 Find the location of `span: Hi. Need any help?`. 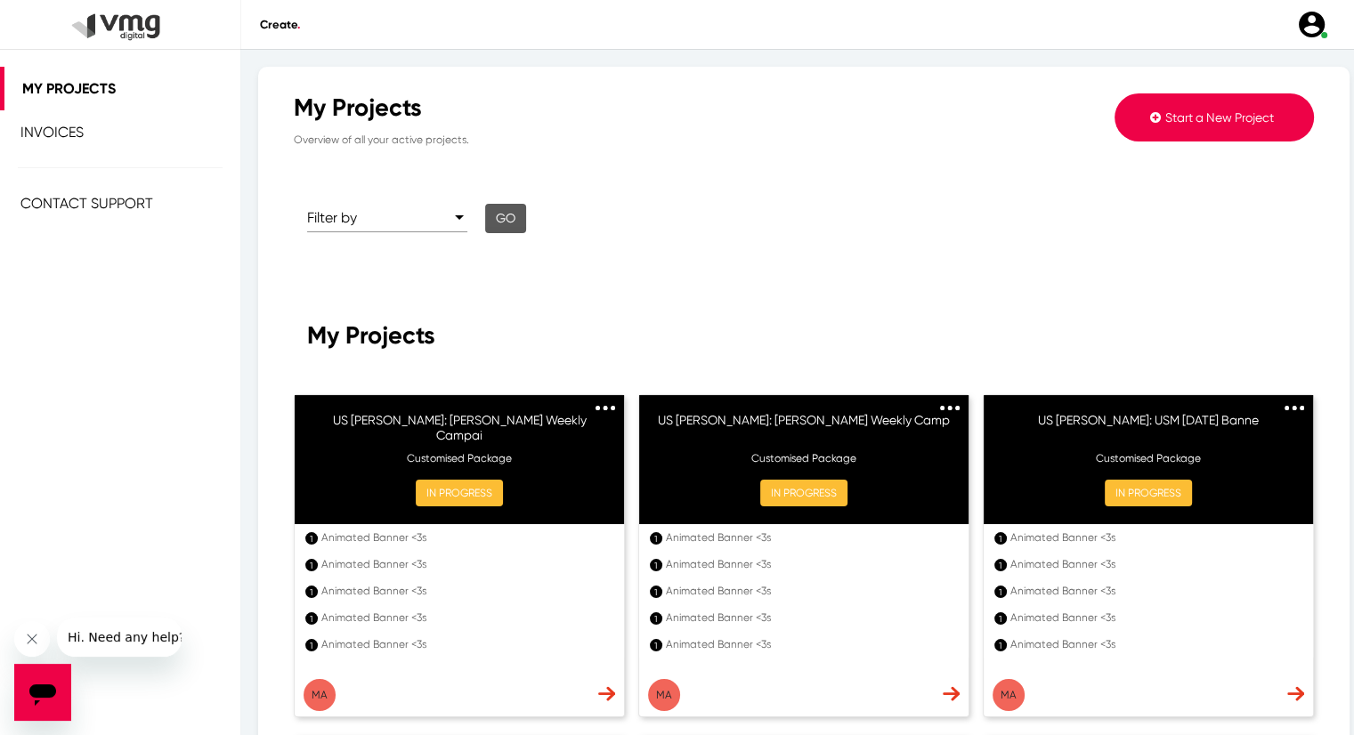

span: Hi. Need any help? is located at coordinates (69, 20).